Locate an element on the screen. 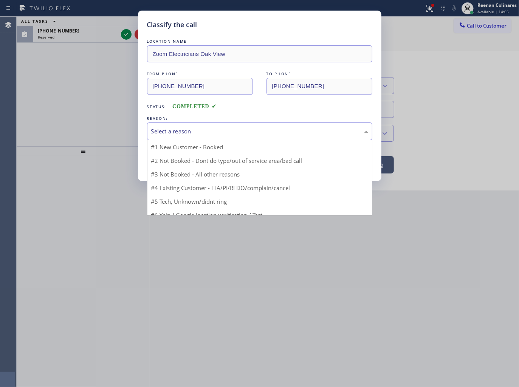 The height and width of the screenshot is (387, 519). div: LOCATION NAME is located at coordinates (260, 41).